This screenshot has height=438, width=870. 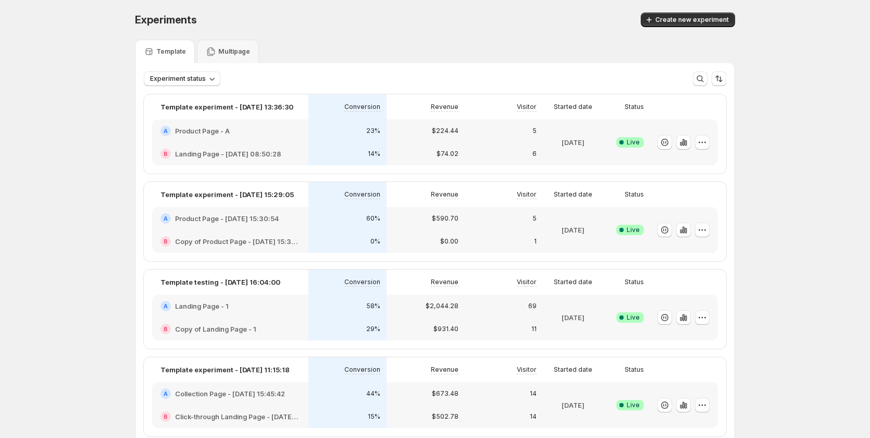 I want to click on span: Create new experiment, so click(x=692, y=20).